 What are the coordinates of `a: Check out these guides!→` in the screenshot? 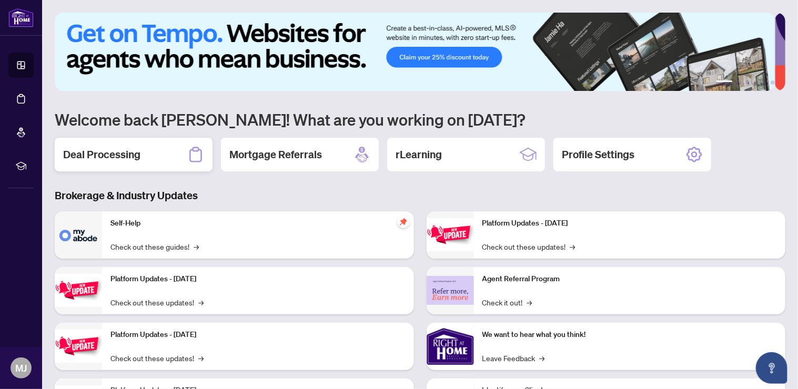 It's located at (155, 247).